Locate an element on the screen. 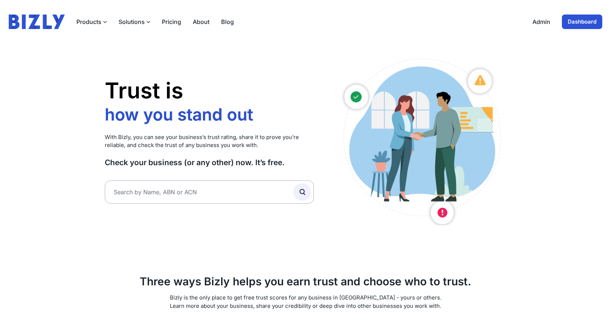  a: About is located at coordinates (201, 22).